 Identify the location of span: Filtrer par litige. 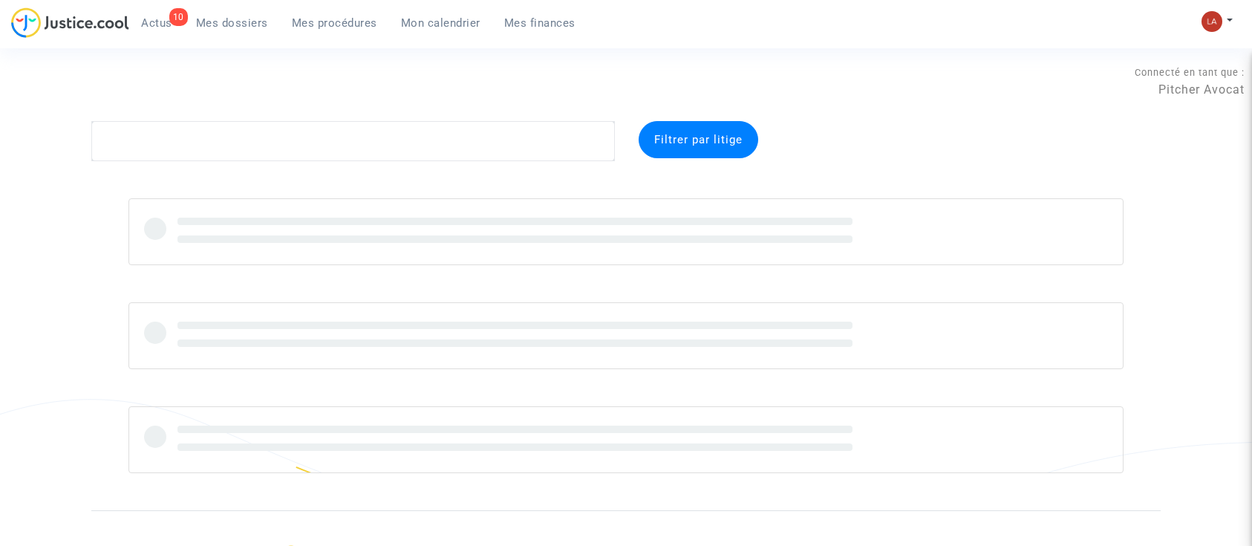
(698, 140).